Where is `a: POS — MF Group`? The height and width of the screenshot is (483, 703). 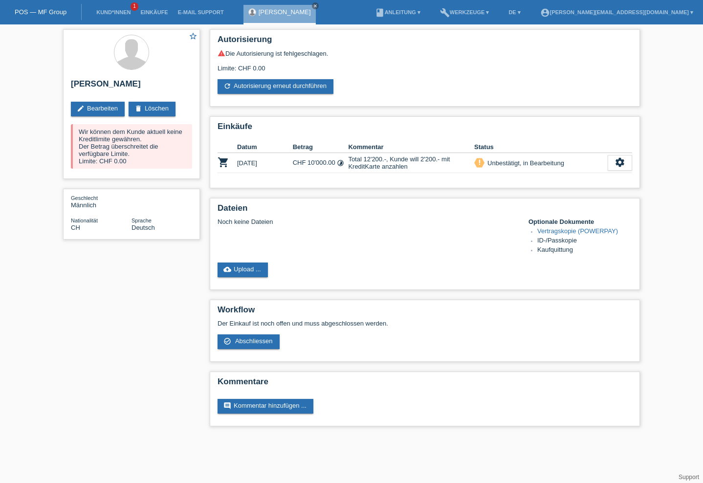 a: POS — MF Group is located at coordinates (41, 12).